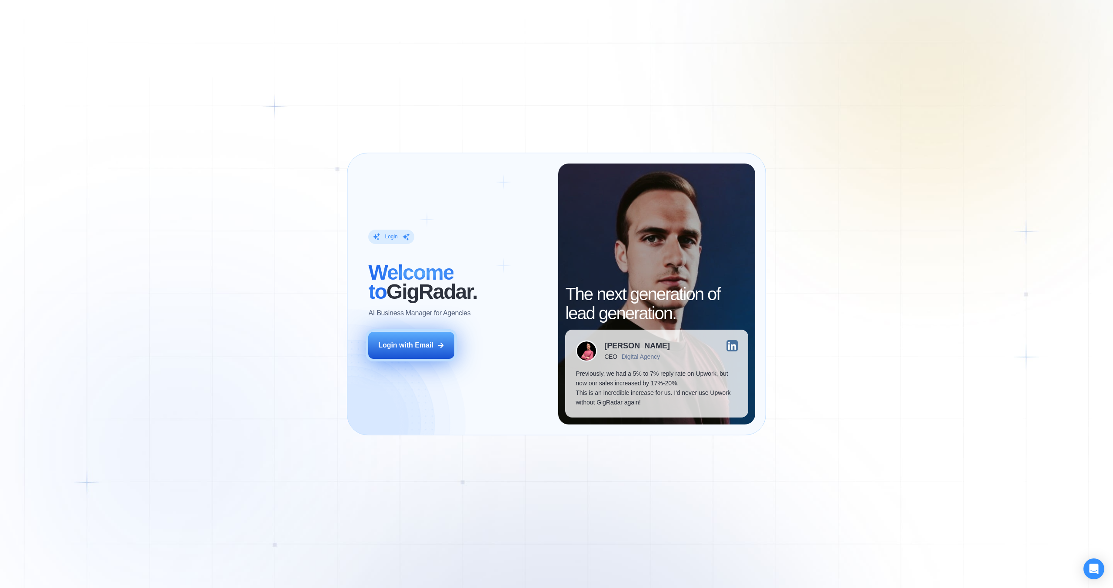 The width and height of the screenshot is (1113, 588). What do you see at coordinates (657, 304) in the screenshot?
I see `h2: The next generation of lead generation.` at bounding box center [657, 304].